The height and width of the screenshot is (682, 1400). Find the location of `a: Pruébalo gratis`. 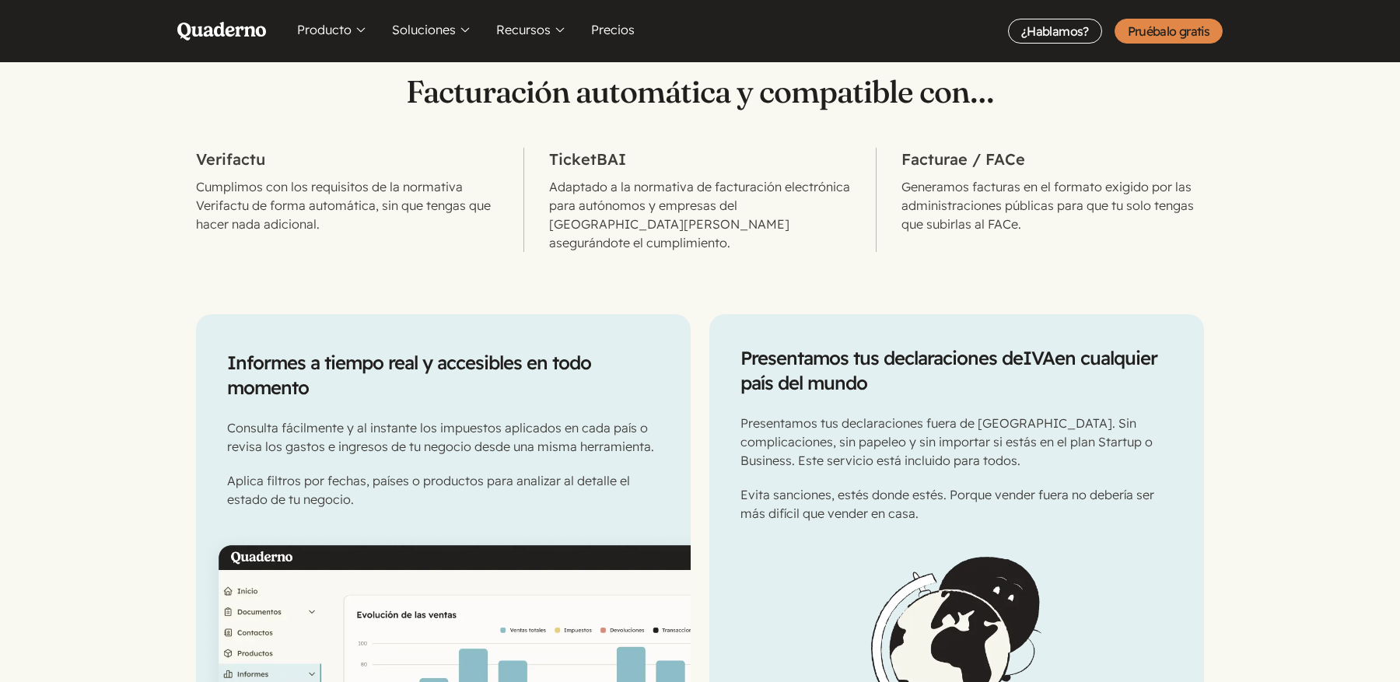

a: Pruébalo gratis is located at coordinates (1168, 31).